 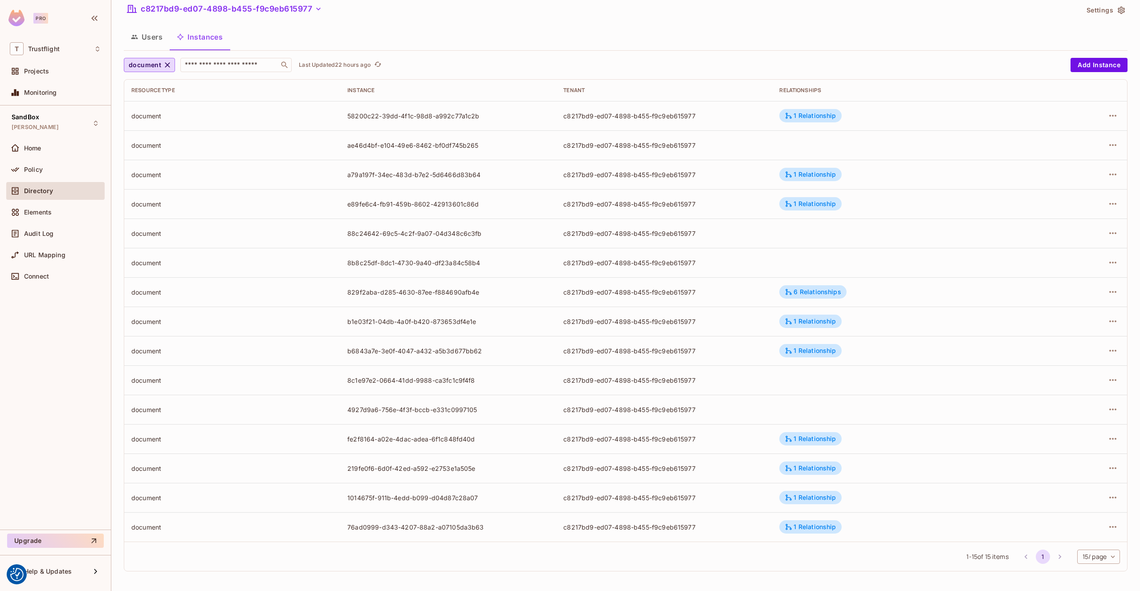 What do you see at coordinates (1098, 557) in the screenshot?
I see `div: 15 / page` at bounding box center [1098, 557].